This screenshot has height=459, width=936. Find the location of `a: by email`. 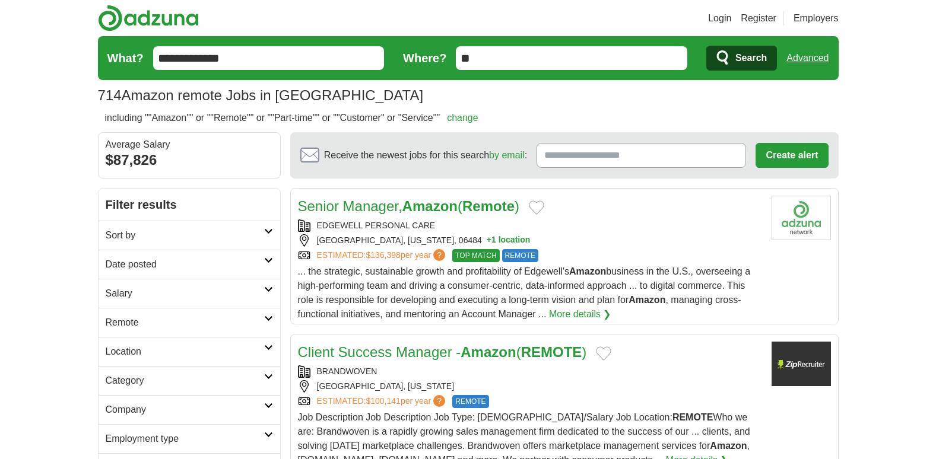

a: by email is located at coordinates (507, 155).